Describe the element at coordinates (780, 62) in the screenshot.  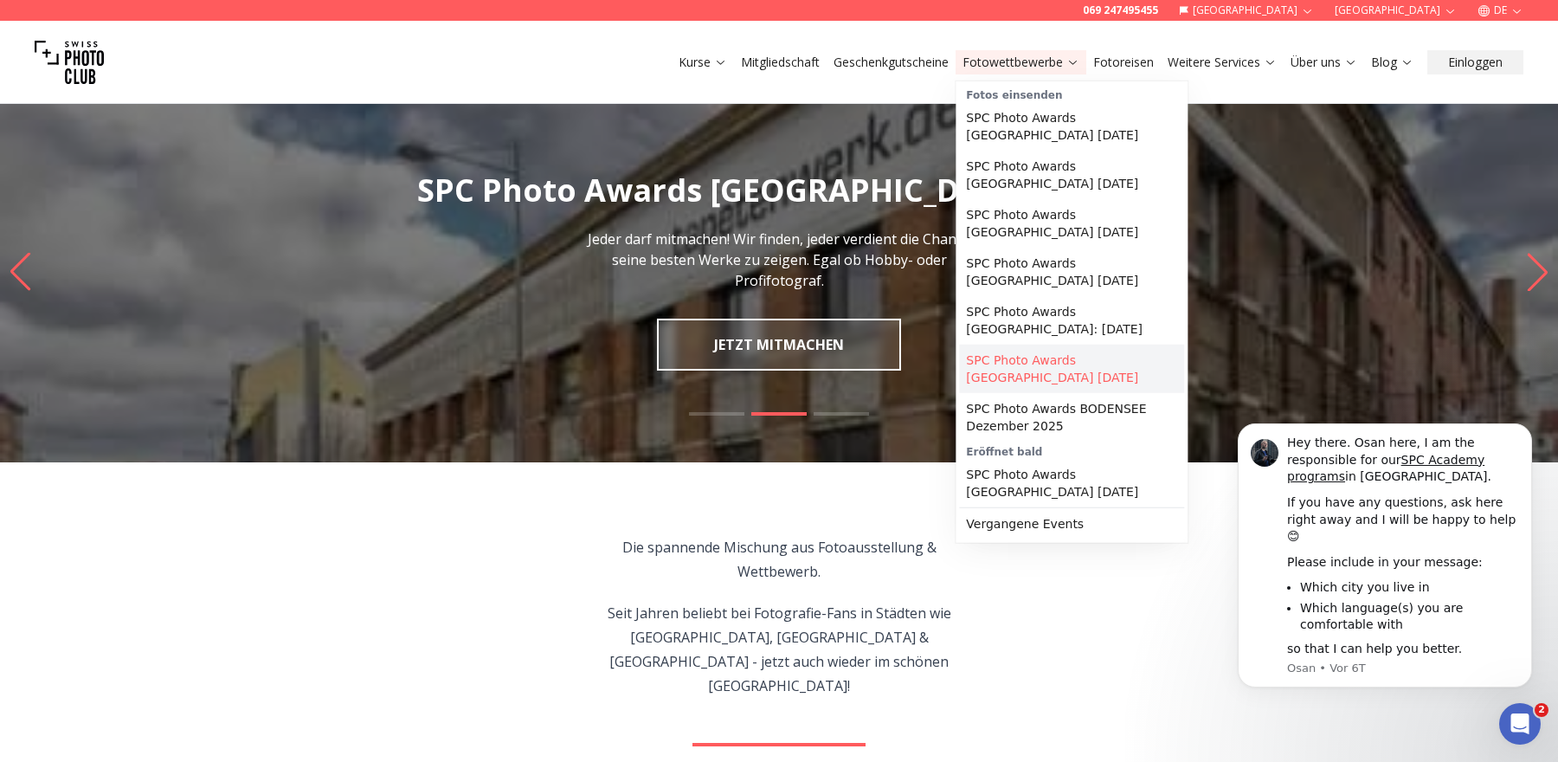
I see `button: Mitgliedschaft` at that location.